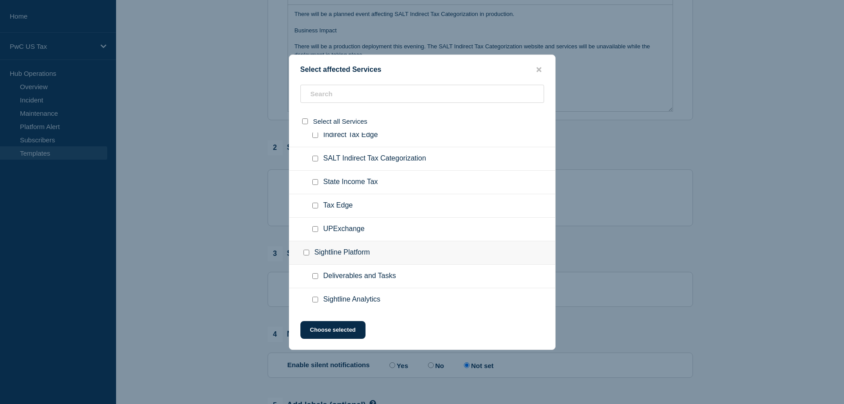 The image size is (844, 404). What do you see at coordinates (360, 276) in the screenshot?
I see `span: Deliverables and Tasks` at bounding box center [360, 276].